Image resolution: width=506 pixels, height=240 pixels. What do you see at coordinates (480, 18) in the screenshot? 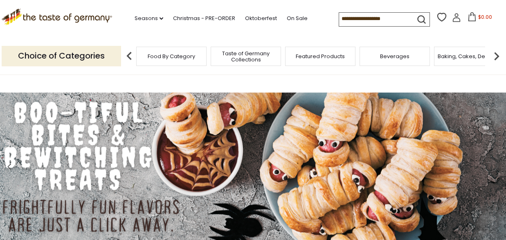
I see `button: $0.00` at bounding box center [480, 18].